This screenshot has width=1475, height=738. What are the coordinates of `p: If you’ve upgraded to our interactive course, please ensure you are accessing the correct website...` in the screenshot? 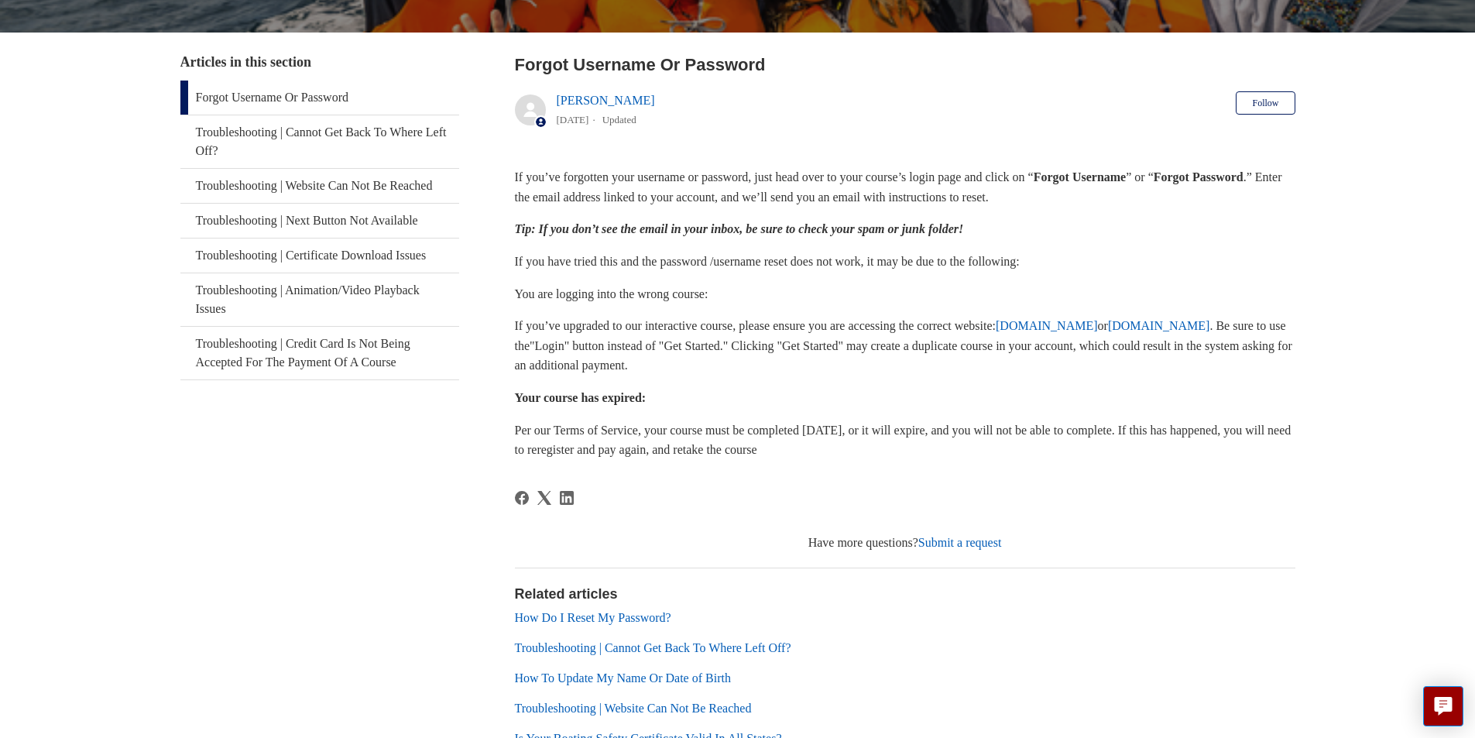 It's located at (905, 345).